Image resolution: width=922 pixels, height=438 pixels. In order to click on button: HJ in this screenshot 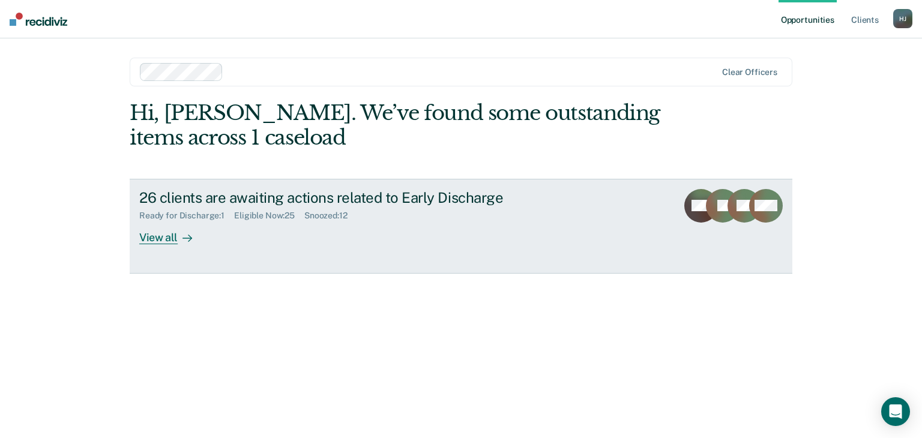, I will do `click(903, 19)`.